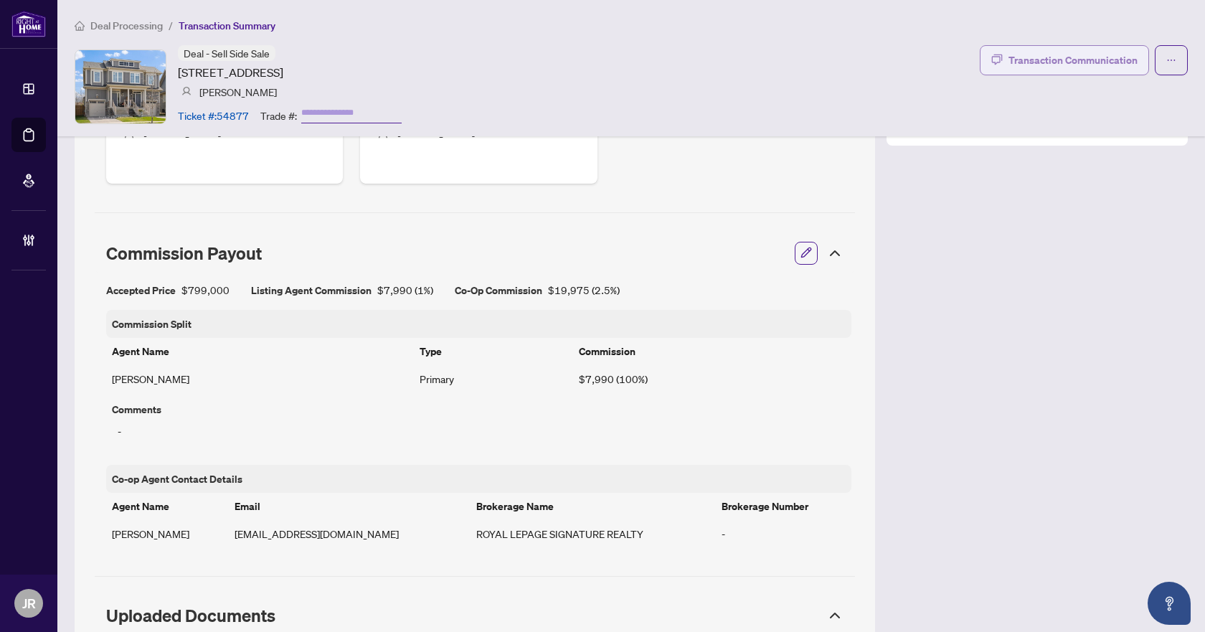 The image size is (1205, 632). Describe the element at coordinates (712, 379) in the screenshot. I see `td: $7,990 (100%)` at that location.